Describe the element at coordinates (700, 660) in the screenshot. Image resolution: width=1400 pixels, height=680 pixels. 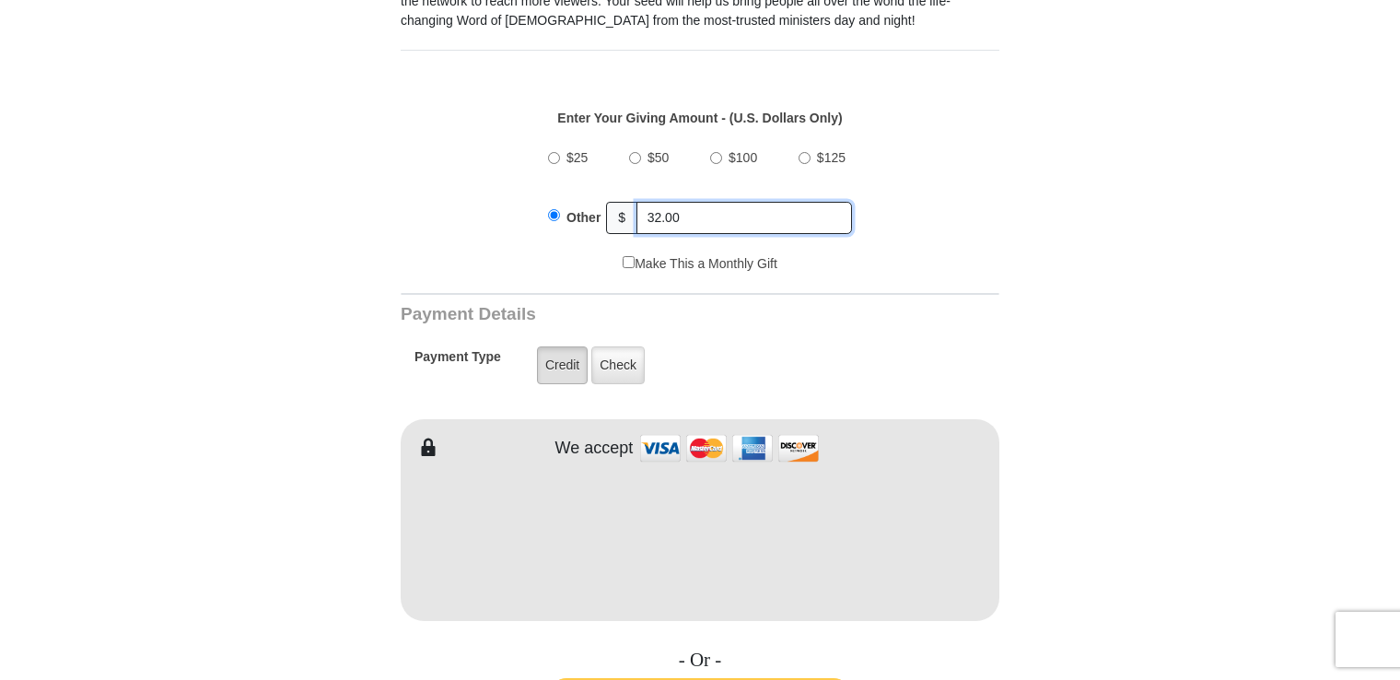
I see `h4: - Or -` at that location.